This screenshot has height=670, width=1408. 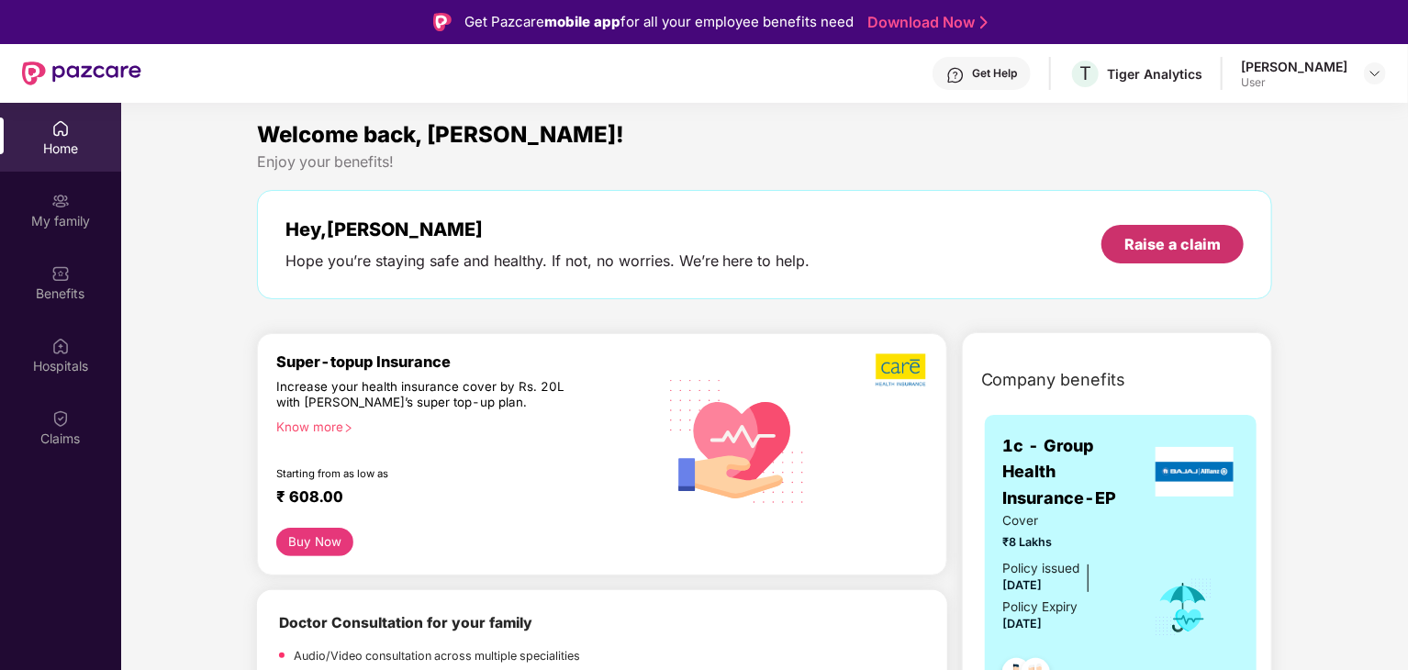 What do you see at coordinates (1172, 244) in the screenshot?
I see `div: Raise a claim` at bounding box center [1172, 244].